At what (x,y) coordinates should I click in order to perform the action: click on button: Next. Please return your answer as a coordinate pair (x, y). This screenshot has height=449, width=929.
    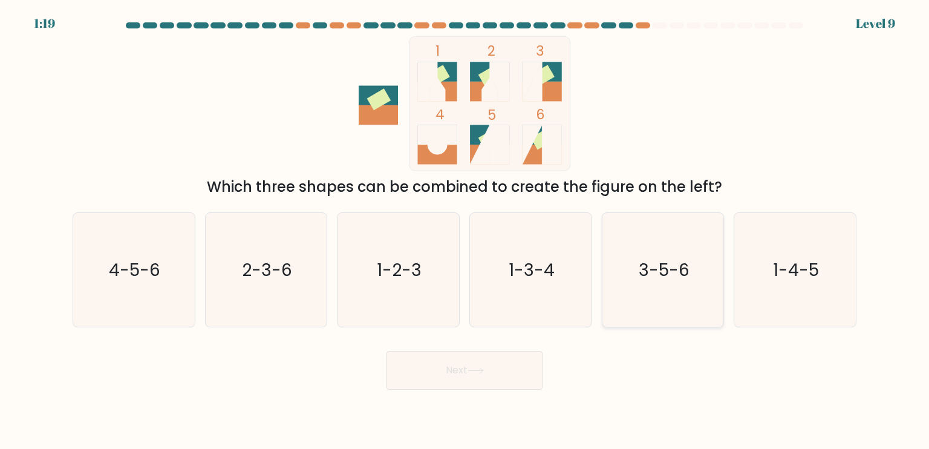
    Looking at the image, I should click on (464, 370).